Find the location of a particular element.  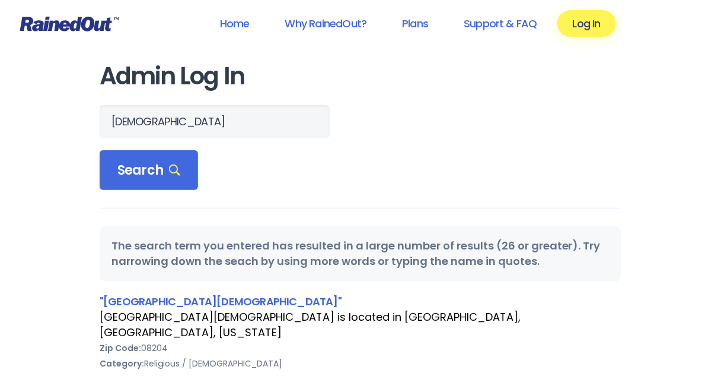

span: Search is located at coordinates (149, 170).